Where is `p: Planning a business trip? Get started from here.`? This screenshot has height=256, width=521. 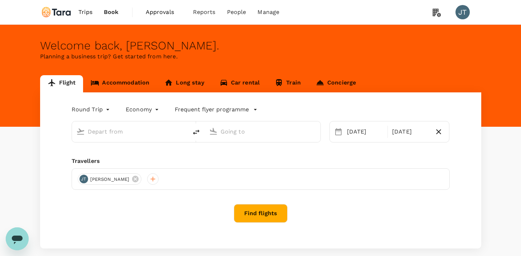
p: Planning a business trip? Get started from here. is located at coordinates (261, 57).